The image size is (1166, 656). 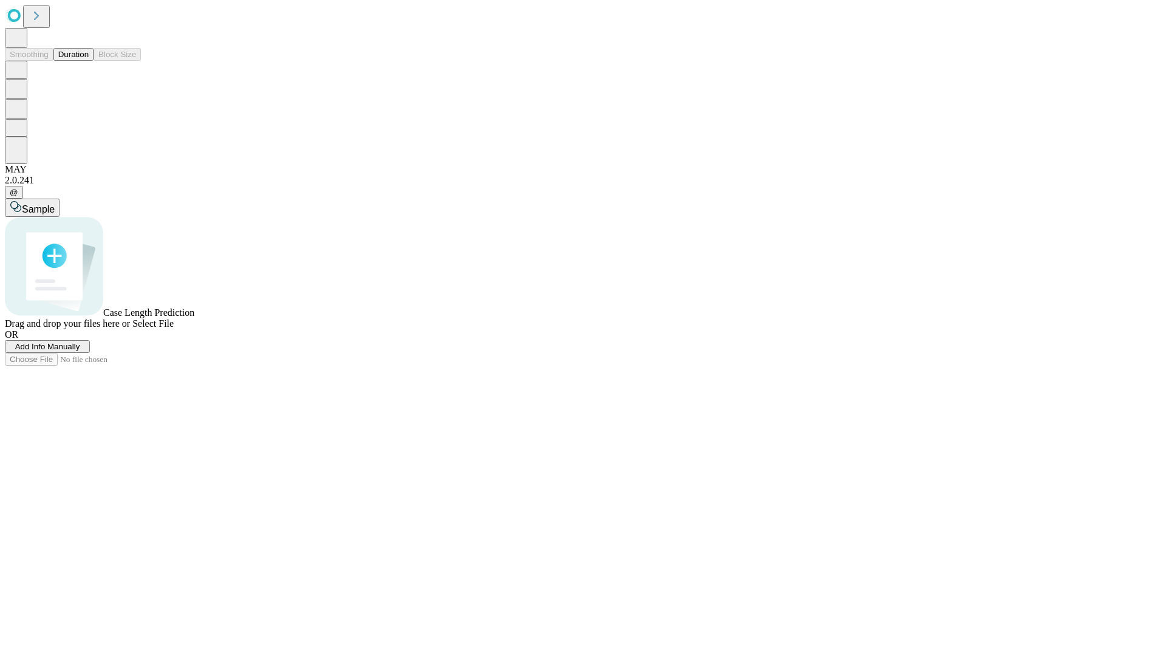 What do you see at coordinates (149, 312) in the screenshot?
I see `span: Case Length Prediction` at bounding box center [149, 312].